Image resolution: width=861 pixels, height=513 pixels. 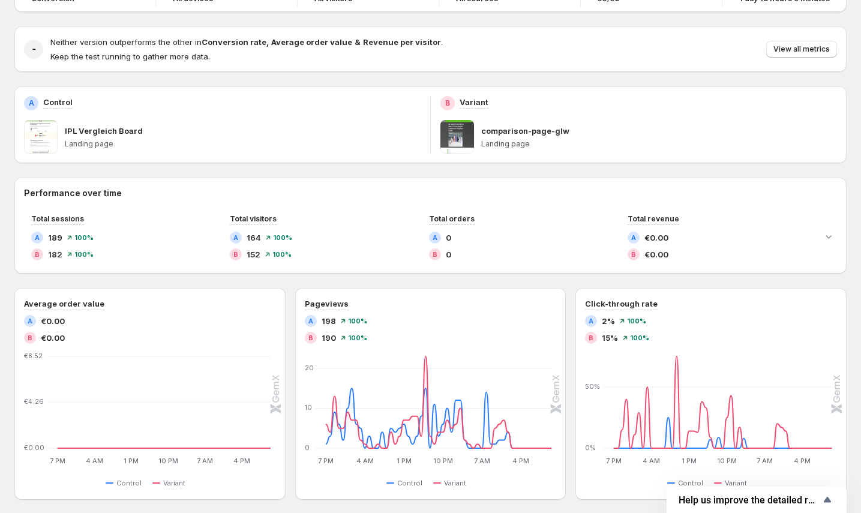 What do you see at coordinates (309, 368) in the screenshot?
I see `text: 20` at bounding box center [309, 368].